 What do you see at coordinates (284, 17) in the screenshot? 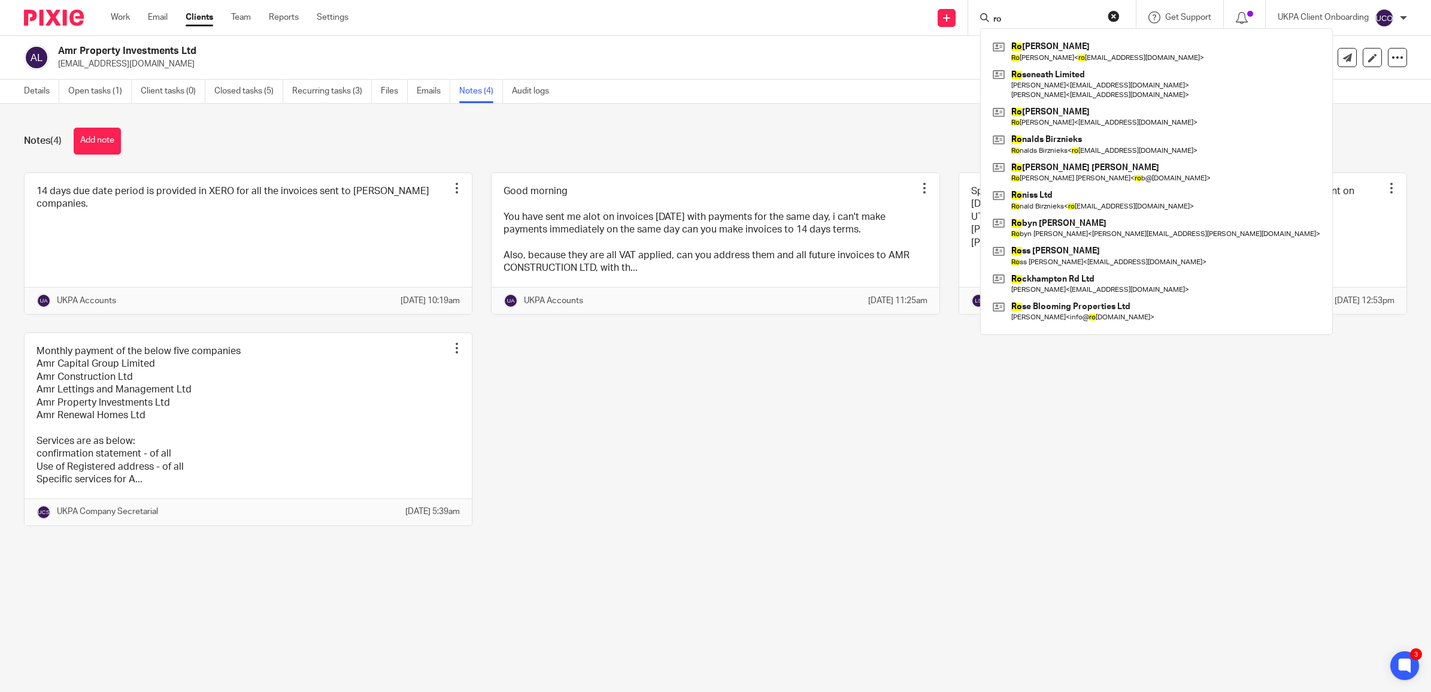
I see `a: Reports` at bounding box center [284, 17].